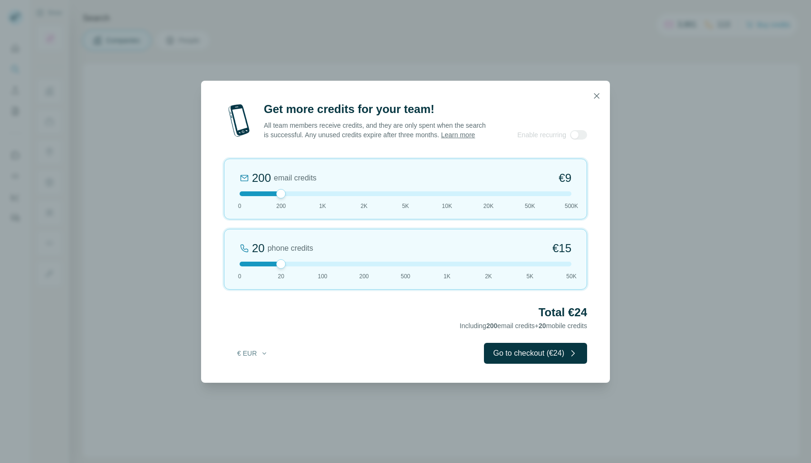 The height and width of the screenshot is (463, 811). I want to click on span: 100, so click(322, 277).